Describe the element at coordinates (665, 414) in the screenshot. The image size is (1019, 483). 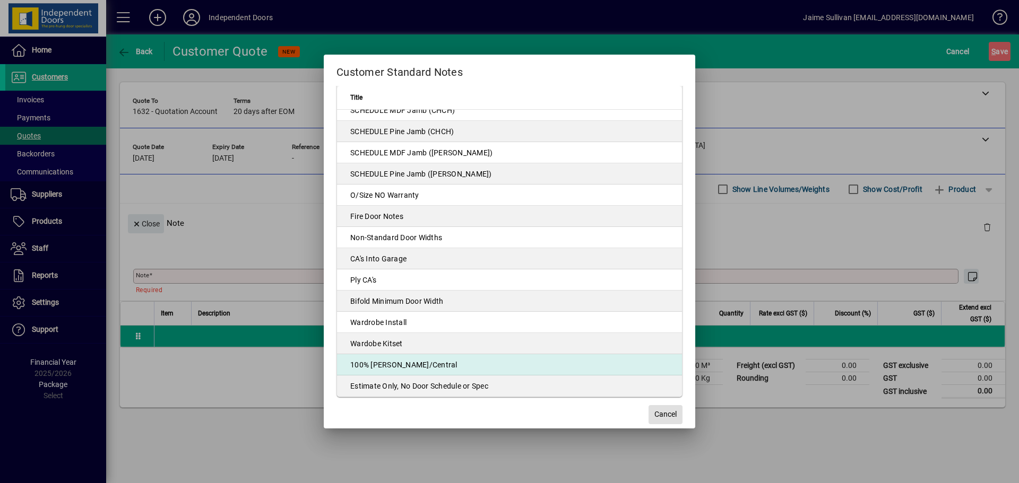
I see `span: Cancel` at that location.